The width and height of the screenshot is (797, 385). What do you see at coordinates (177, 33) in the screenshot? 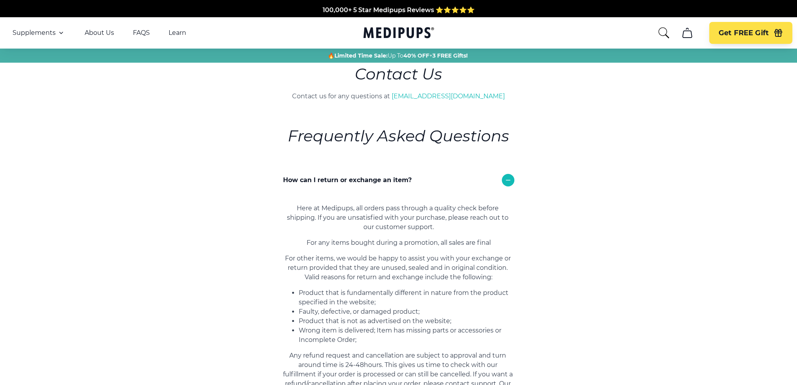
I see `a: Learn` at bounding box center [177, 33].